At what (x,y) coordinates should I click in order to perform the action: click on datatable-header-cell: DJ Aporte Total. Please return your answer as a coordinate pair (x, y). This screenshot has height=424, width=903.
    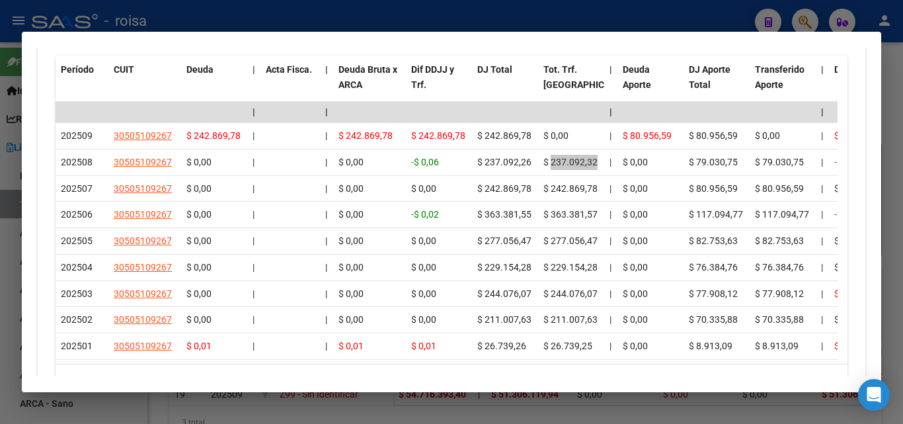
    Looking at the image, I should click on (717, 85).